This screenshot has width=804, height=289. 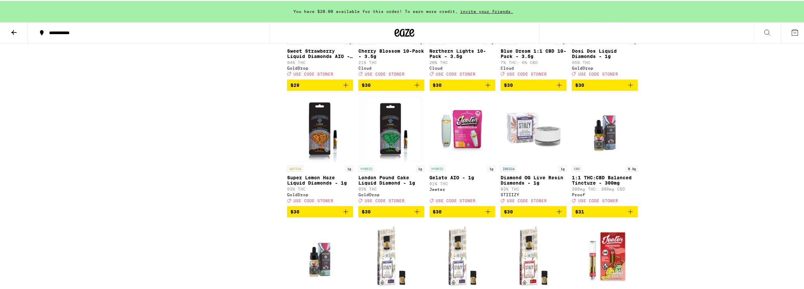 I want to click on img: Jeeter - Gelato AIO - 1g, so click(x=462, y=128).